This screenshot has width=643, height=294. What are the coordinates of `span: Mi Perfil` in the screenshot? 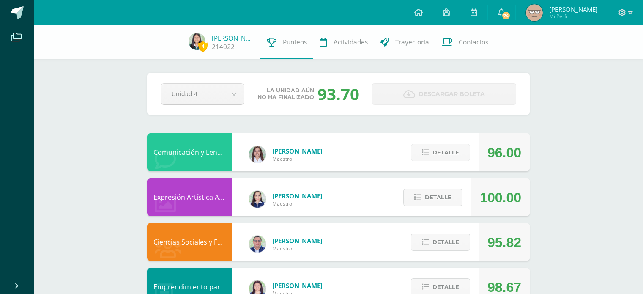 It's located at (573, 16).